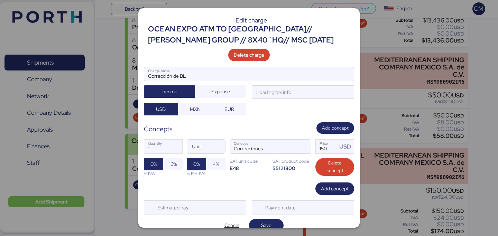 The width and height of the screenshot is (498, 236). What do you see at coordinates (229, 109) in the screenshot?
I see `button: EUR` at bounding box center [229, 109].